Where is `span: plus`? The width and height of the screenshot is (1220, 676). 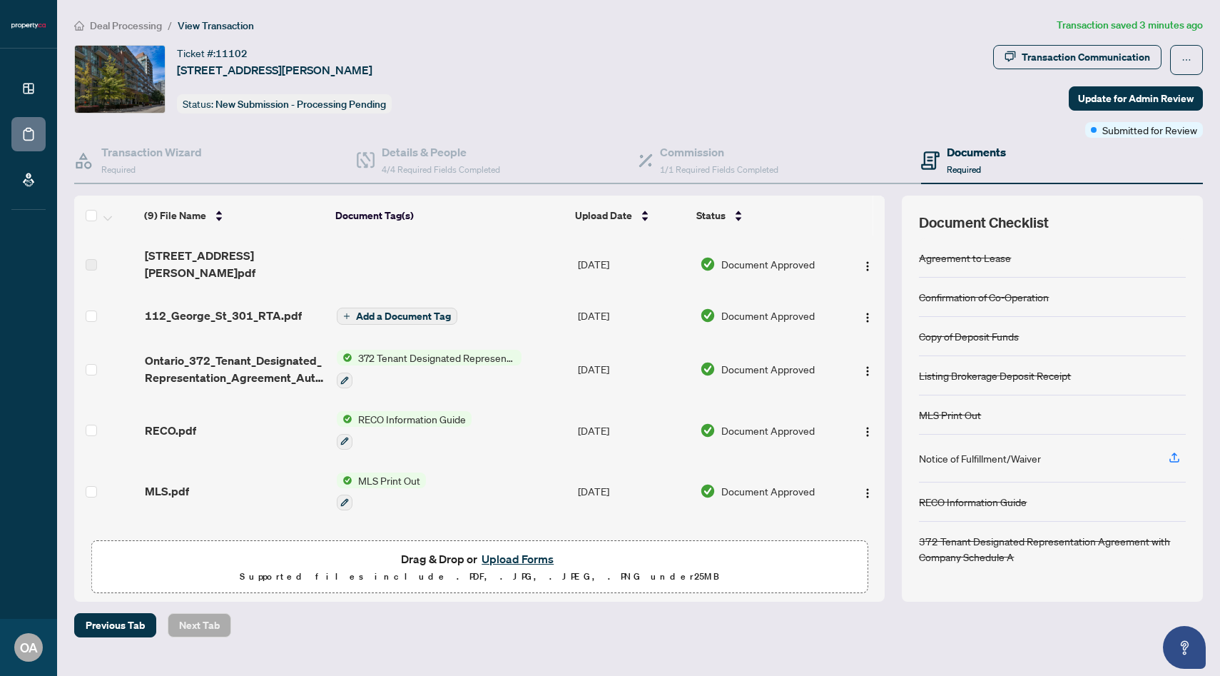 span: plus is located at coordinates (347, 316).